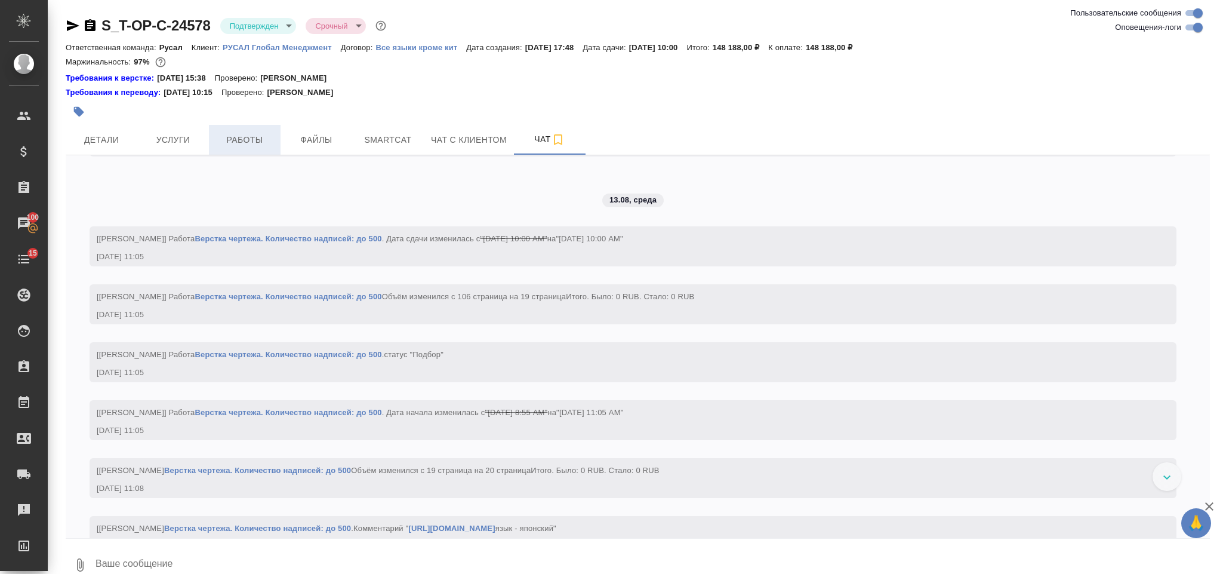  Describe the element at coordinates (787, 47) in the screenshot. I see `p: К оплате:` at that location.